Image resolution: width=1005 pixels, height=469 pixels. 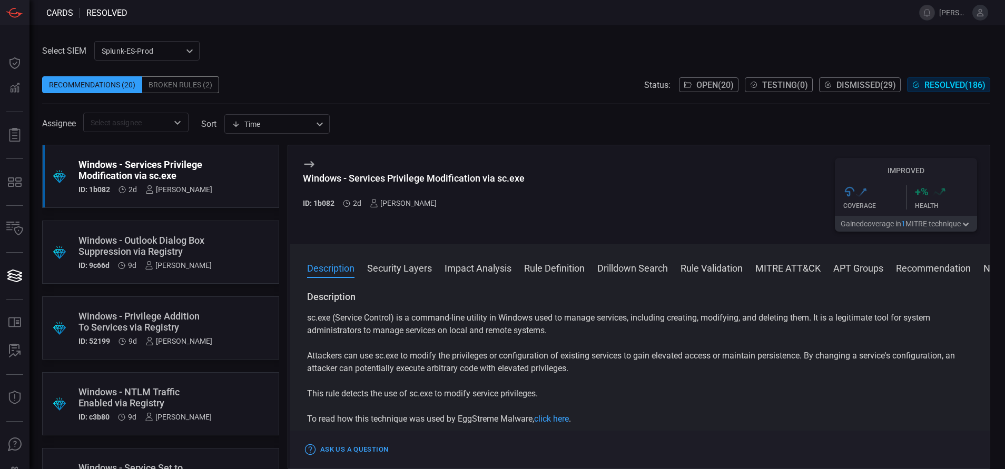 I want to click on h5: ID: c3b80, so click(x=94, y=417).